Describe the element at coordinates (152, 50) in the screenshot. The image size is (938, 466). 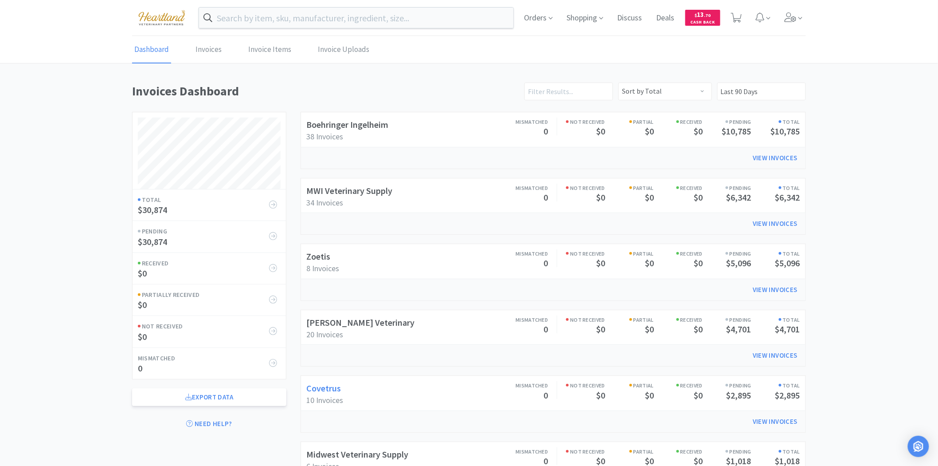
I see `a: Dashboard` at that location.